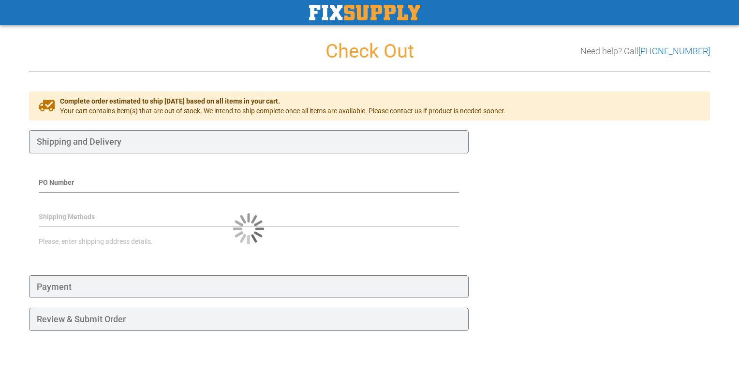 The width and height of the screenshot is (739, 389). Describe the element at coordinates (370, 51) in the screenshot. I see `h1: Check Out` at that location.